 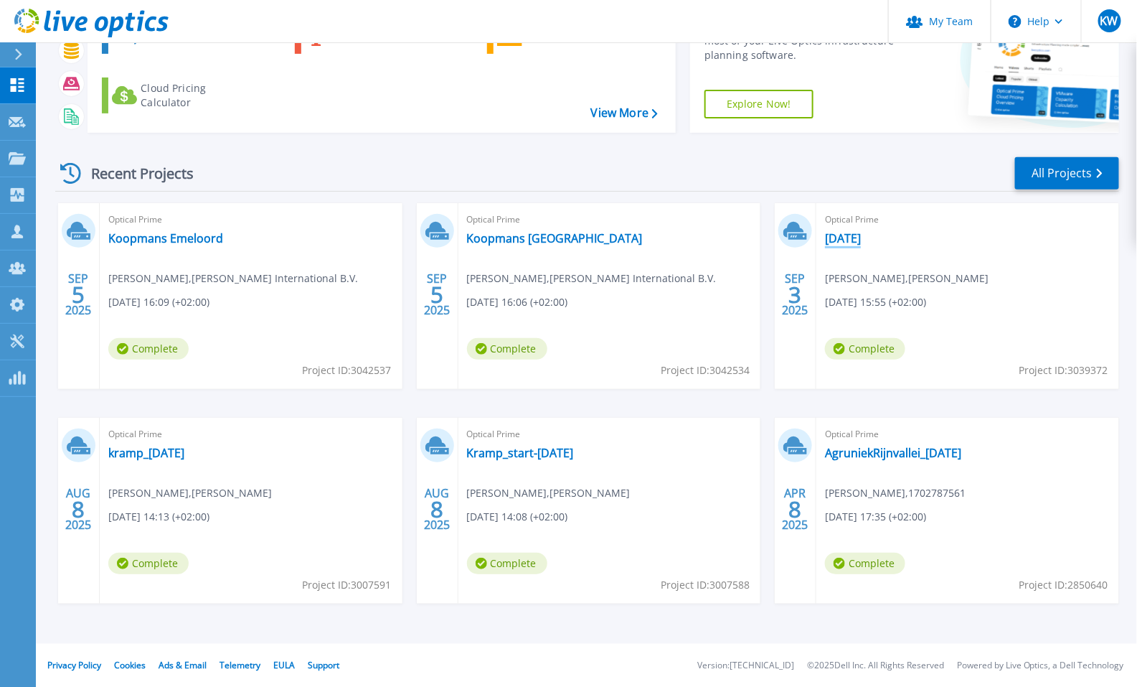 I want to click on span: Project ID: 2850640, so click(x=1064, y=585).